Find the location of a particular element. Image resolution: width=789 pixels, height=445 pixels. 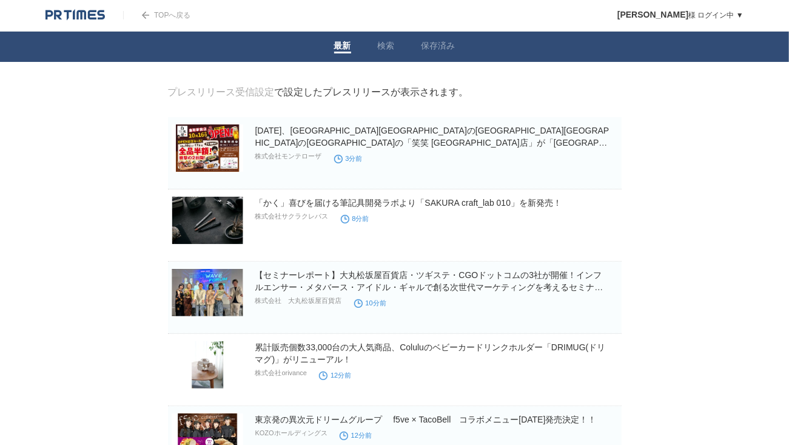

a: 最新 is located at coordinates (343, 47).